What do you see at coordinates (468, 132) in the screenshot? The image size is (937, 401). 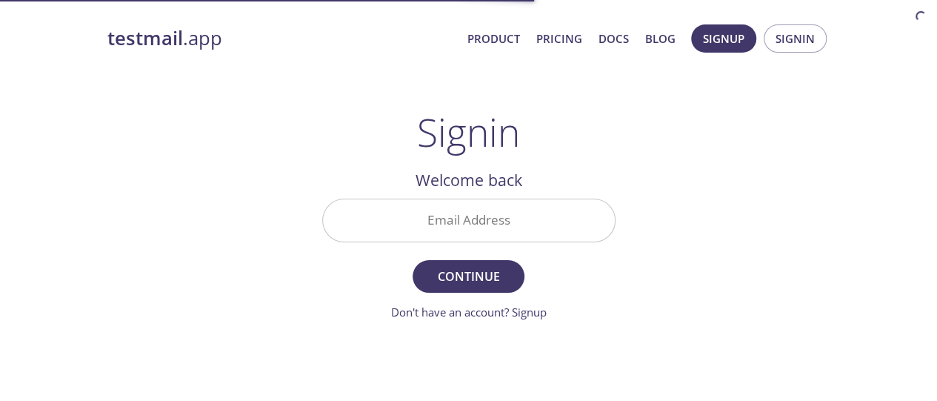 I see `h1: Signin` at bounding box center [468, 132].